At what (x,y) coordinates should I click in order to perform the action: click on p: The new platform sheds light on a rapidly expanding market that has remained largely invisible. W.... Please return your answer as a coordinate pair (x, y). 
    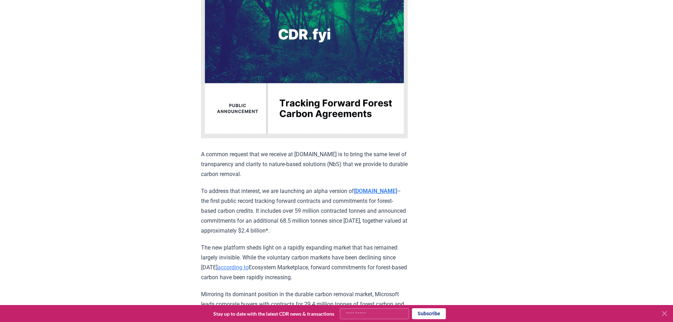
    Looking at the image, I should click on (304, 262).